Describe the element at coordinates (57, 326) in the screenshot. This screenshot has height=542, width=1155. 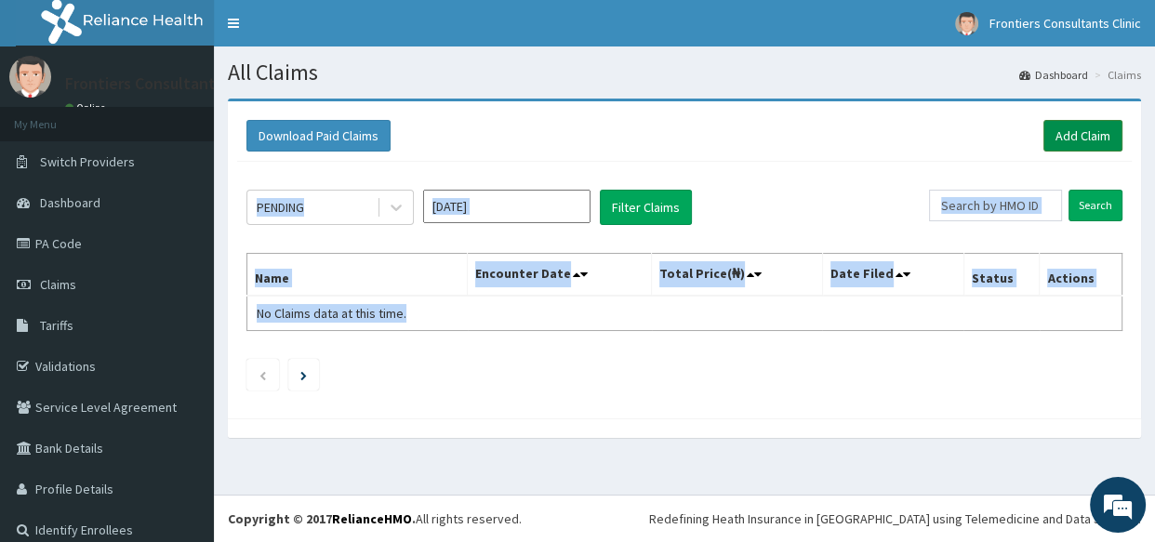
I see `span: Tariffs` at that location.